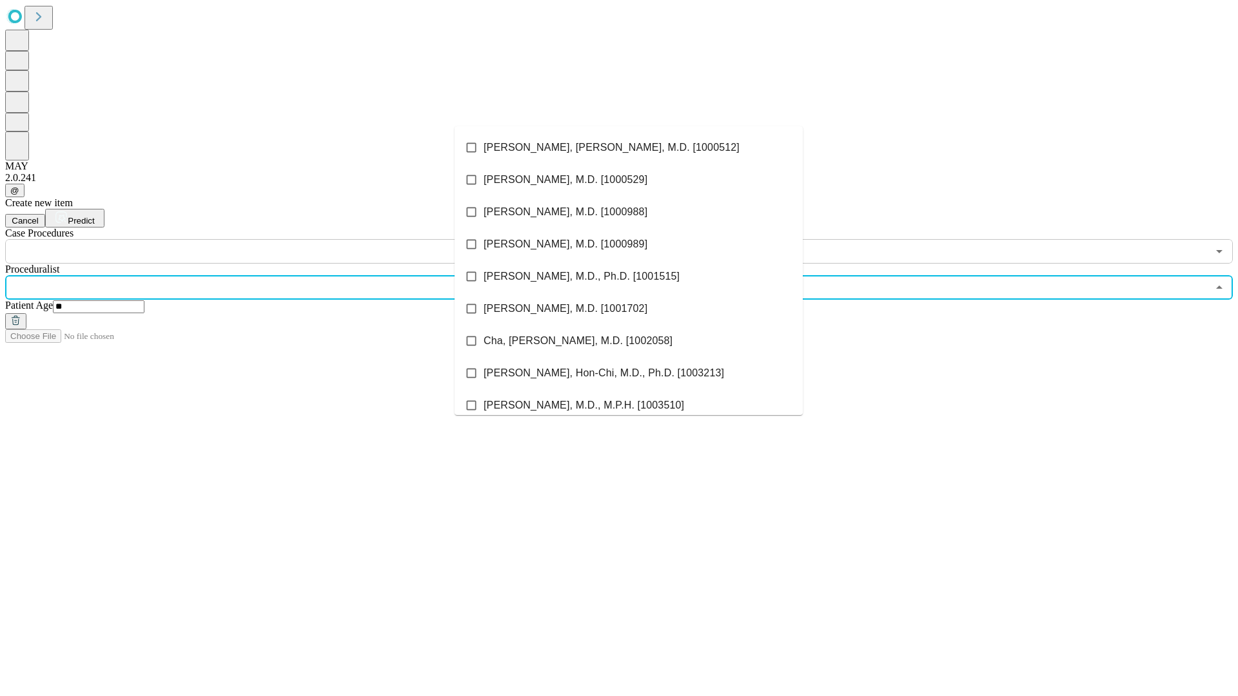 This screenshot has height=696, width=1238. Describe the element at coordinates (1219, 251) in the screenshot. I see `button: Open` at that location.